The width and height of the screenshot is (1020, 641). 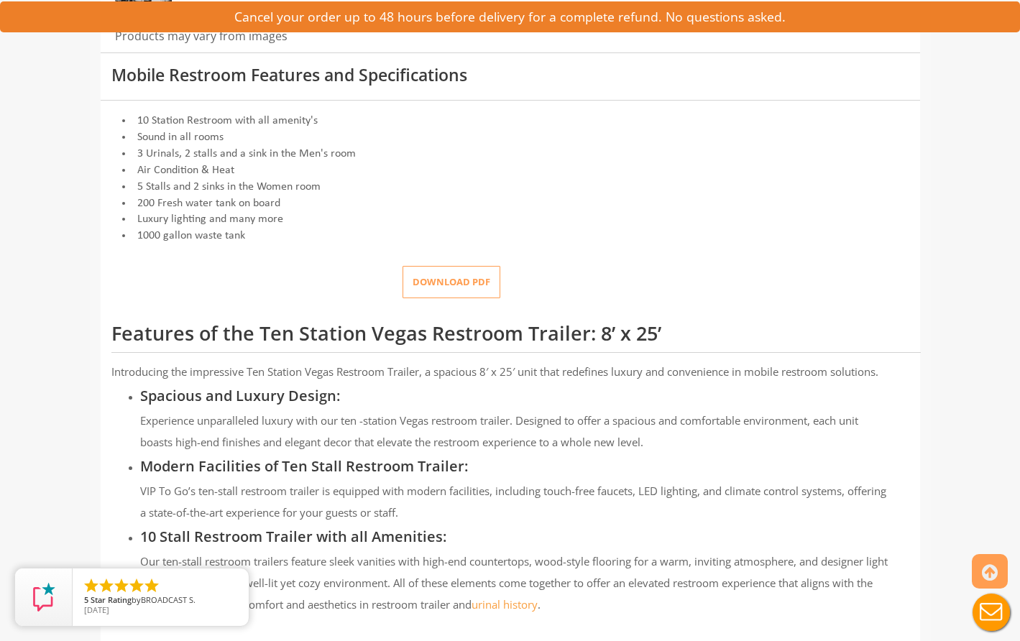 I want to click on a: Download pdf, so click(x=445, y=282).